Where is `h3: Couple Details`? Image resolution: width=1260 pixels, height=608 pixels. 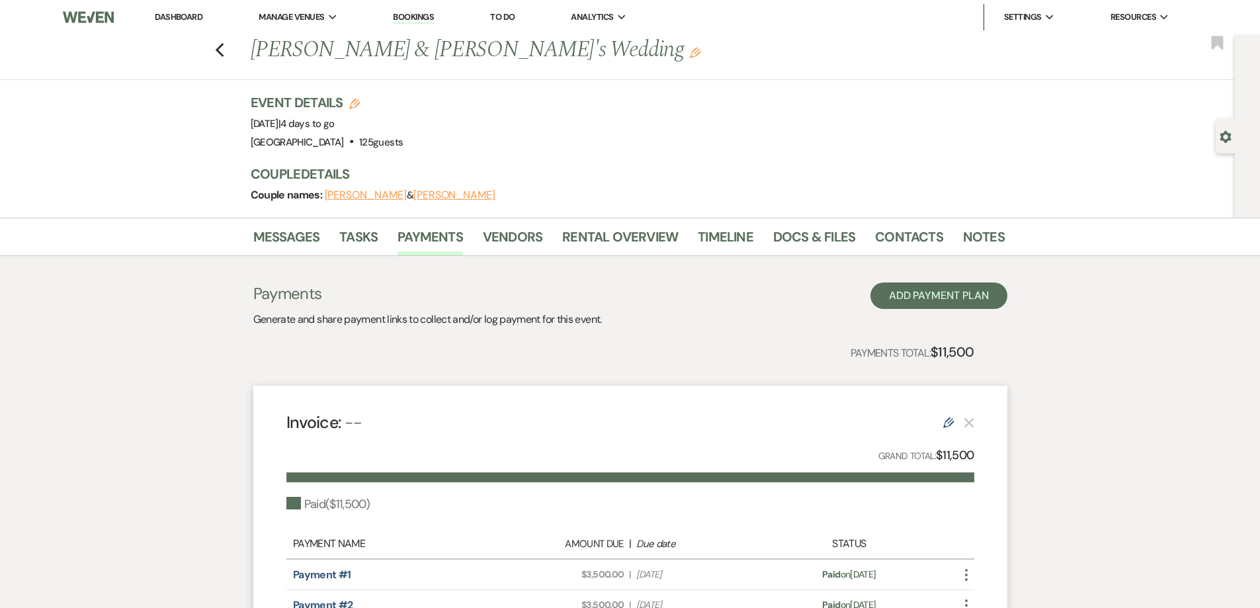 h3: Couple Details is located at coordinates (621, 174).